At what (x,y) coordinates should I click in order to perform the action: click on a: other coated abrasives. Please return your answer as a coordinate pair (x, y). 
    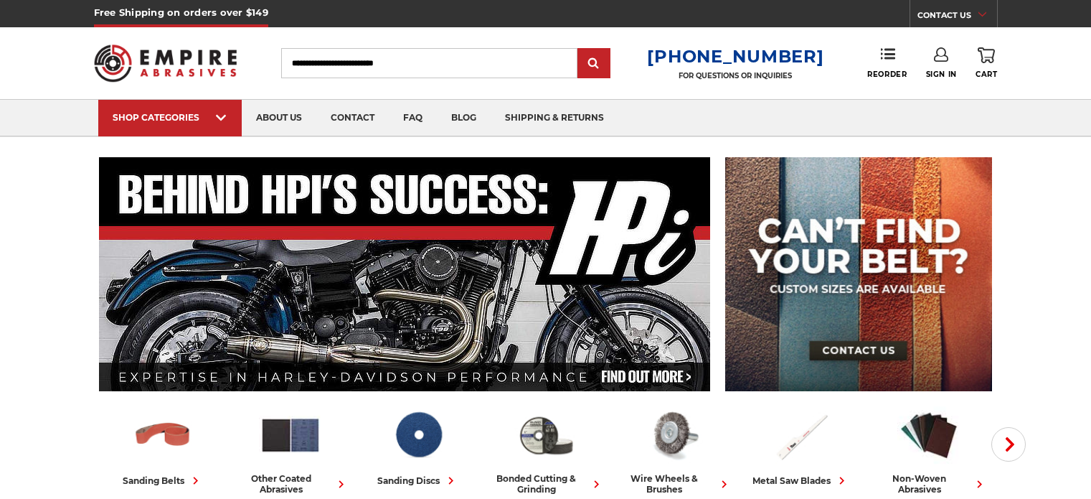
    Looking at the image, I should click on (291, 449).